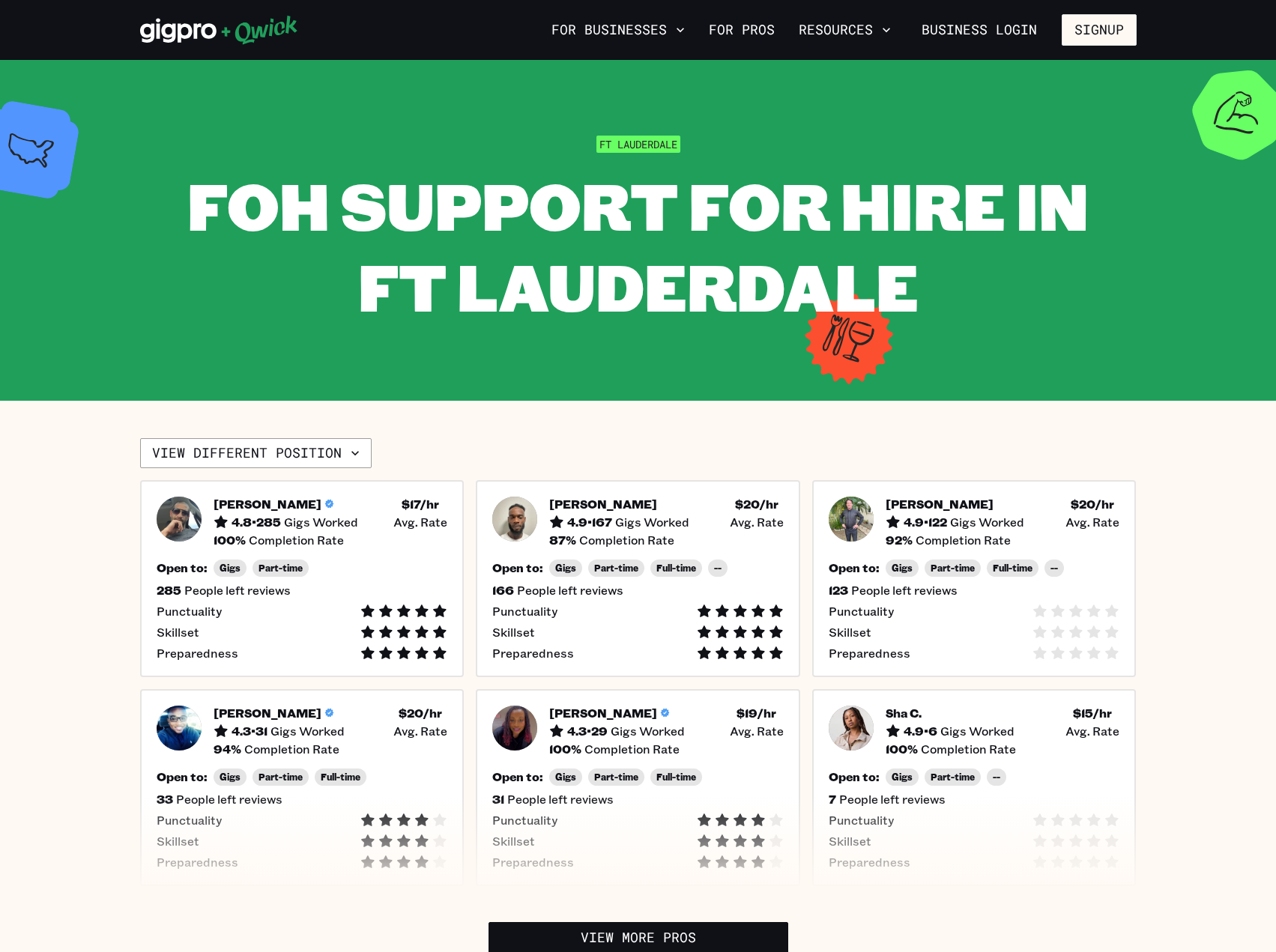 This screenshot has width=1276, height=952. I want to click on h5: 285, so click(169, 590).